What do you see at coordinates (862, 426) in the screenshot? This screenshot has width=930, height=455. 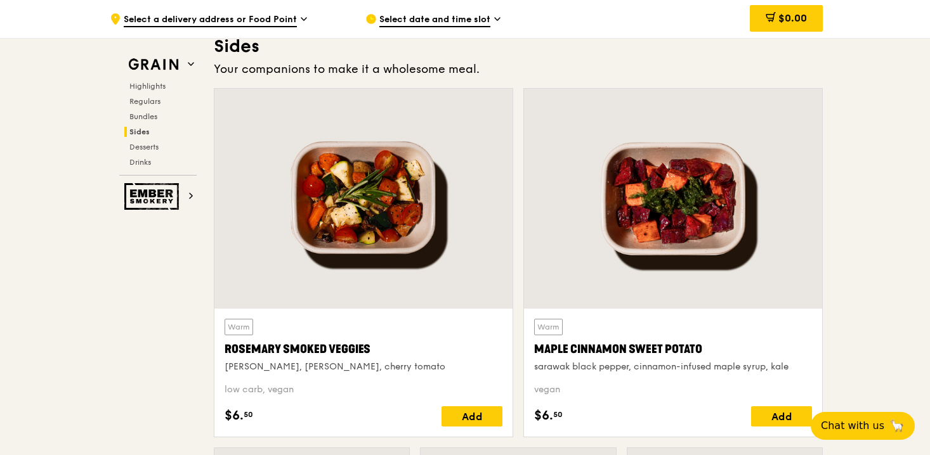 I see `button: Chat with us🦙` at bounding box center [862, 426].